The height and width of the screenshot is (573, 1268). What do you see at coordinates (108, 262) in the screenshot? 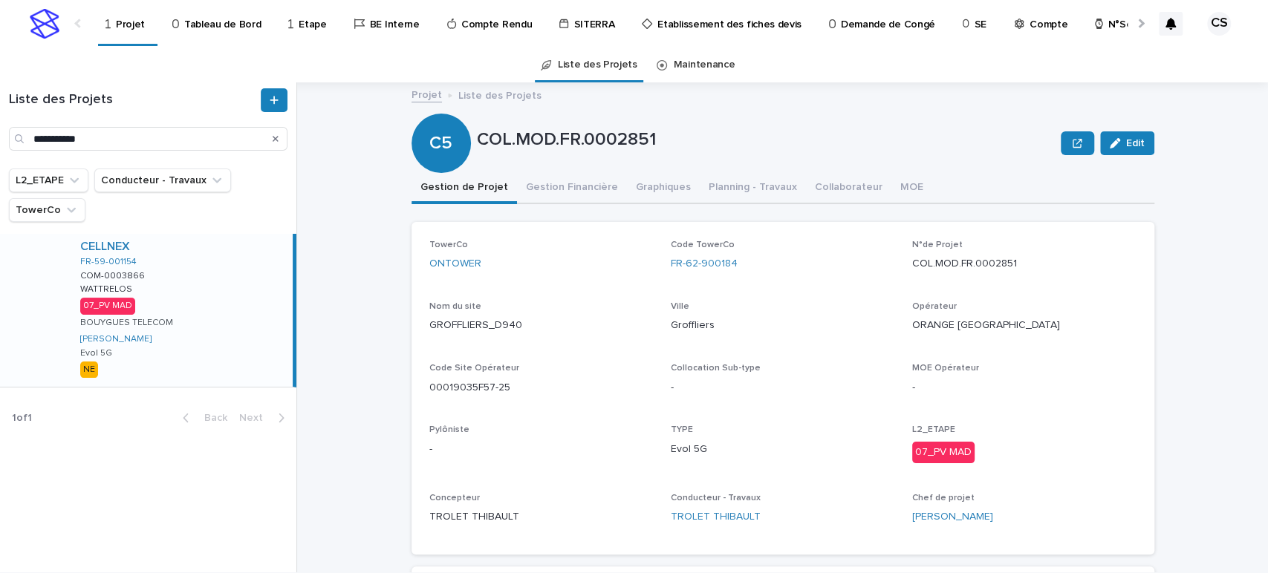
I see `a: FR-59-001154` at bounding box center [108, 262].